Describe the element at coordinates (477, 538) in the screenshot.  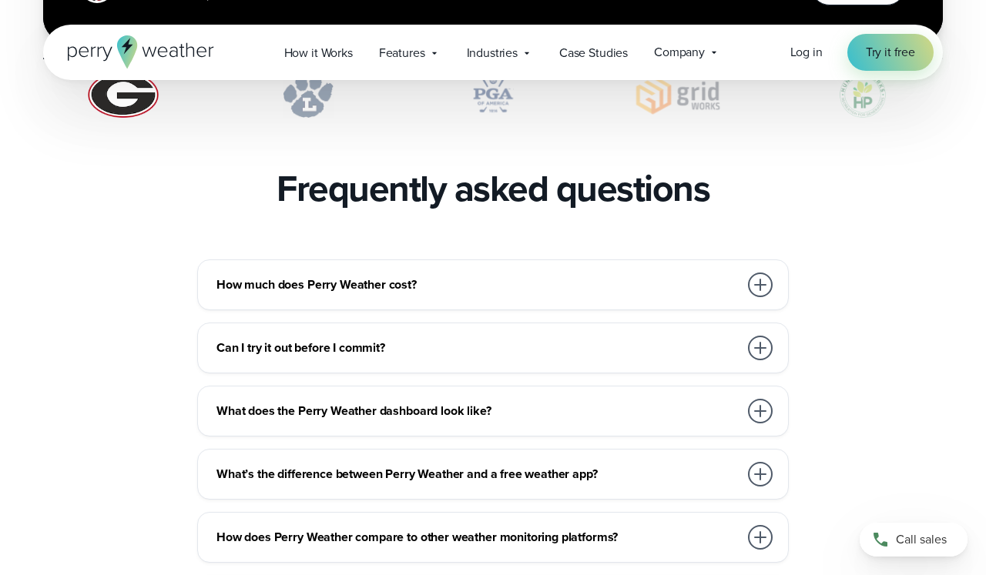
I see `h3: How does Perry Weather compare to other weather monitoring platforms?` at that location.